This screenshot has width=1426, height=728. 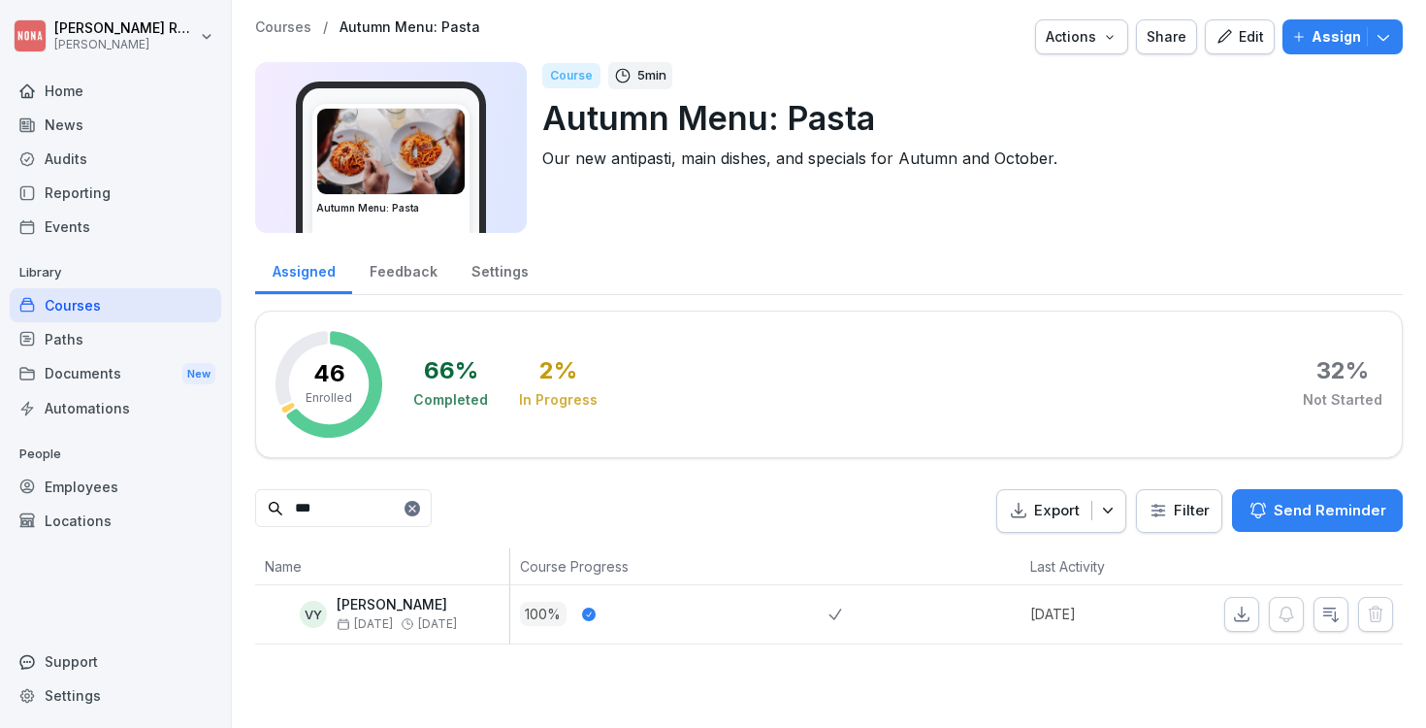 What do you see at coordinates (1166, 37) in the screenshot?
I see `button: Share` at bounding box center [1166, 37].